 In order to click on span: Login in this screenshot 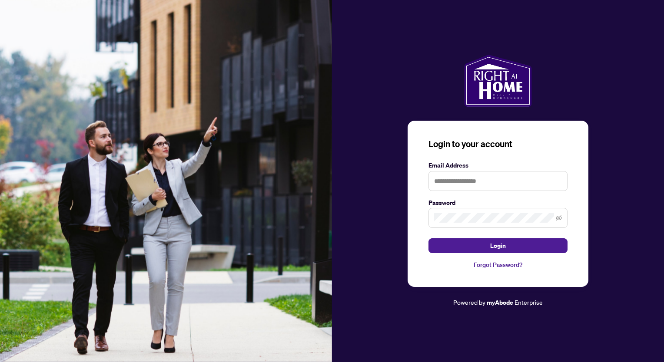, I will do `click(498, 246)`.